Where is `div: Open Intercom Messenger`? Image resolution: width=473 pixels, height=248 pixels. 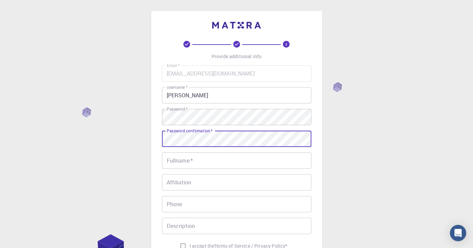
div: Open Intercom Messenger is located at coordinates (458, 233).